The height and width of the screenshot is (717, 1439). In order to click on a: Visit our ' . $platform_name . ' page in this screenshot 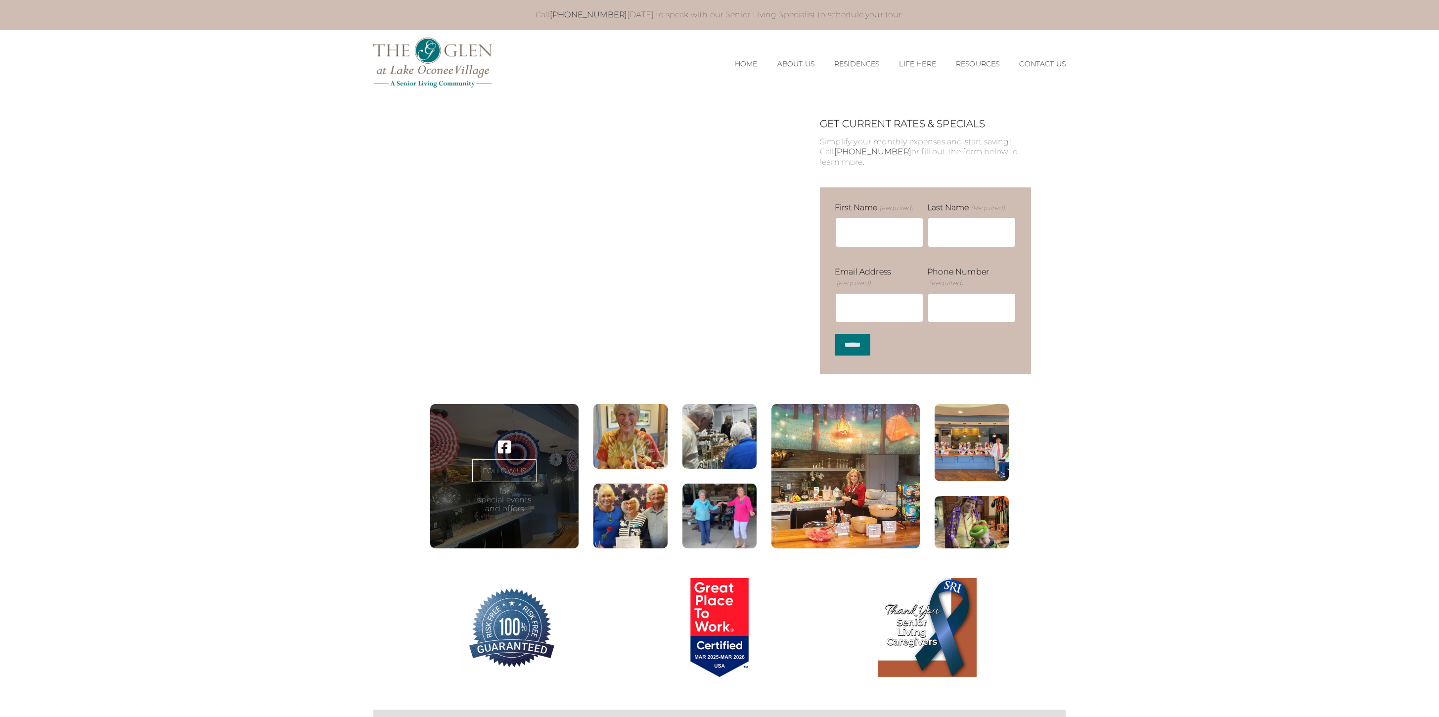, I will do `click(505, 447)`.